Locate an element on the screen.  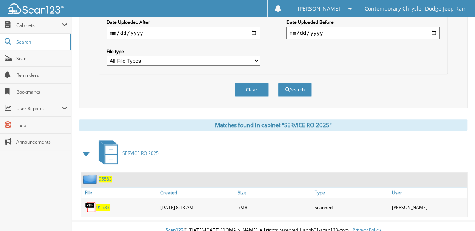
div: scanned is located at coordinates (352, 207).